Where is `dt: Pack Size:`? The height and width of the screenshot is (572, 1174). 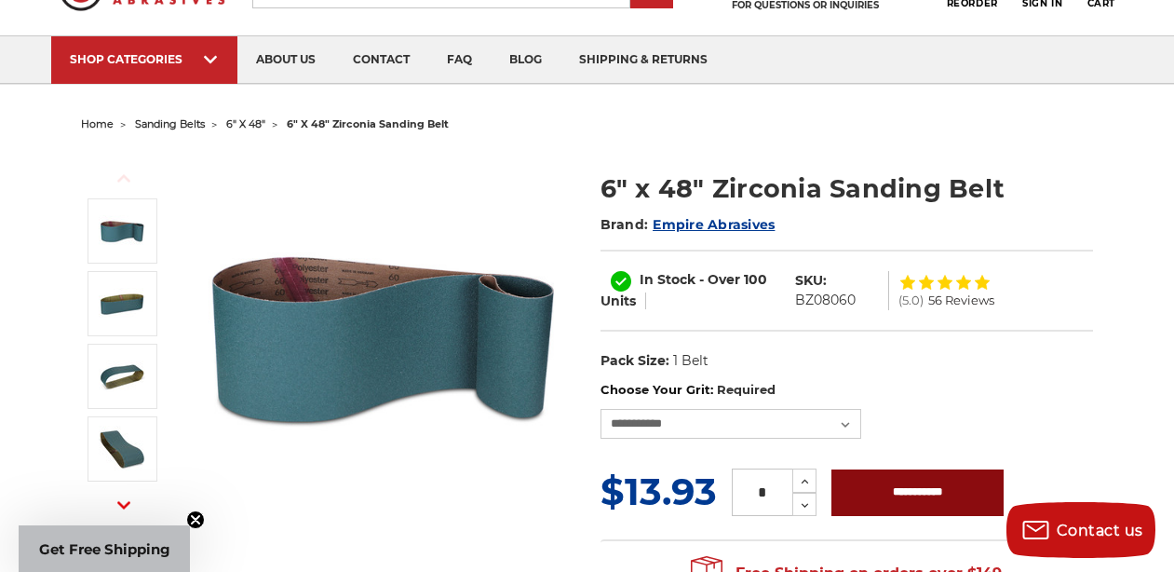 dt: Pack Size: is located at coordinates (635, 360).